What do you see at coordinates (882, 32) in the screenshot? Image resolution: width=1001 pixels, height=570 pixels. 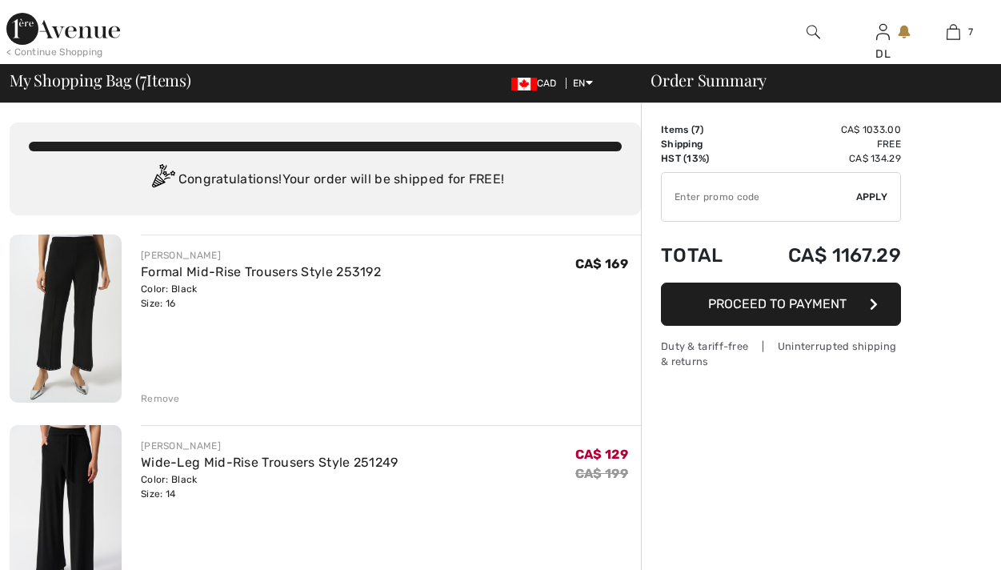 I see `img: My Info` at bounding box center [882, 32].